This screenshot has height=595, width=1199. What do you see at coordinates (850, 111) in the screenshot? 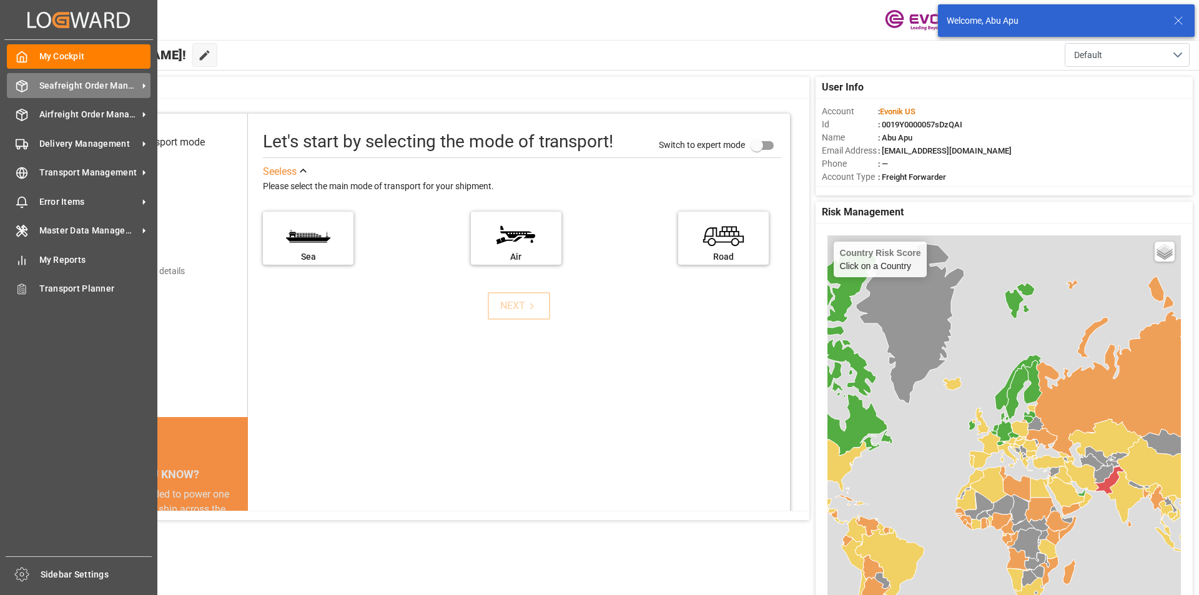
I see `span: Account` at bounding box center [850, 111].